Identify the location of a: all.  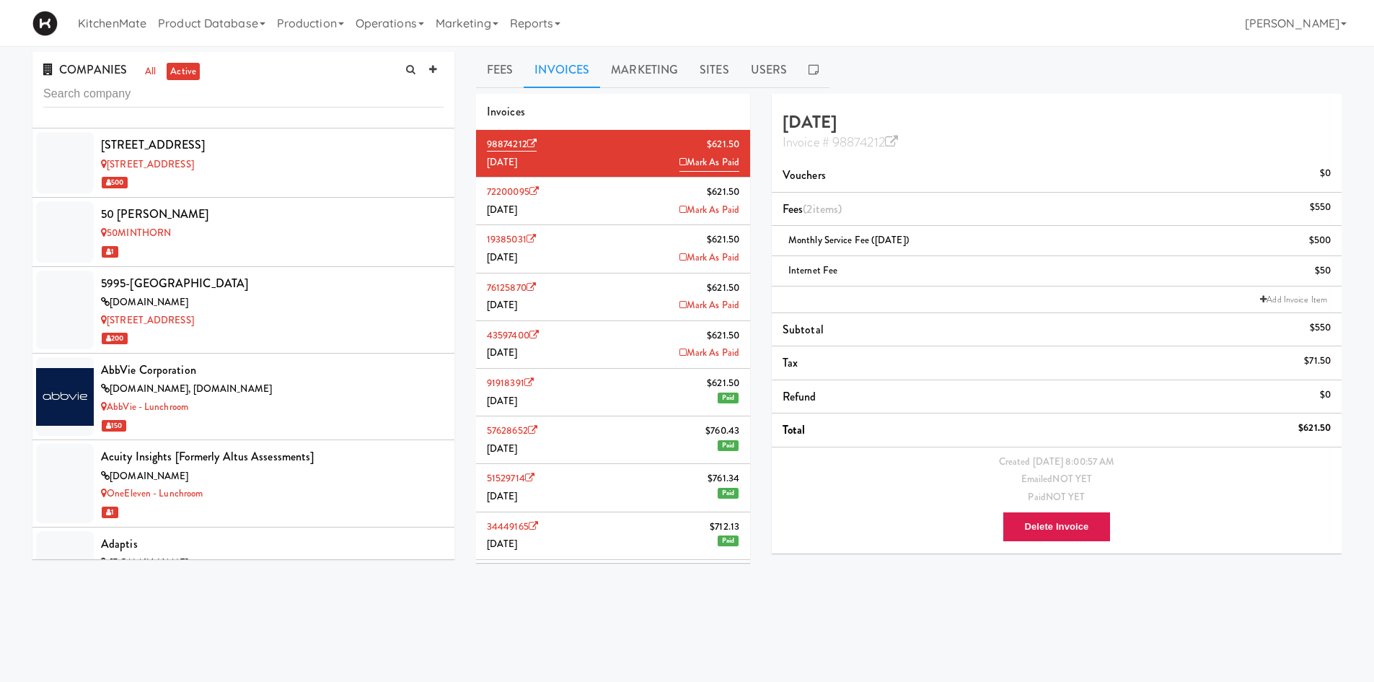
(150, 71).